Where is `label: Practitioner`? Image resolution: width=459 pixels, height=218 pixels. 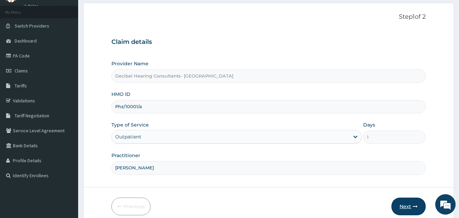
label: Practitioner is located at coordinates (126, 155).